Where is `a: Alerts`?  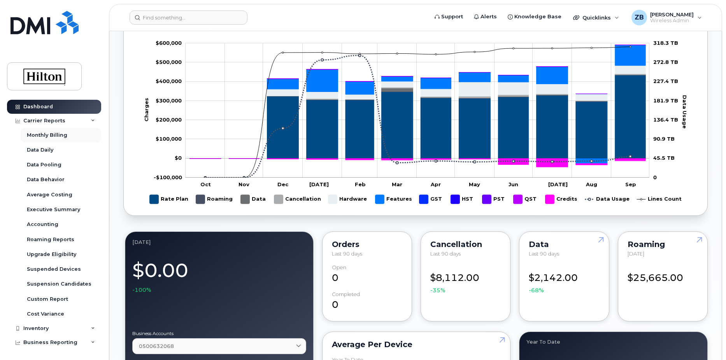
a: Alerts is located at coordinates (485, 17).